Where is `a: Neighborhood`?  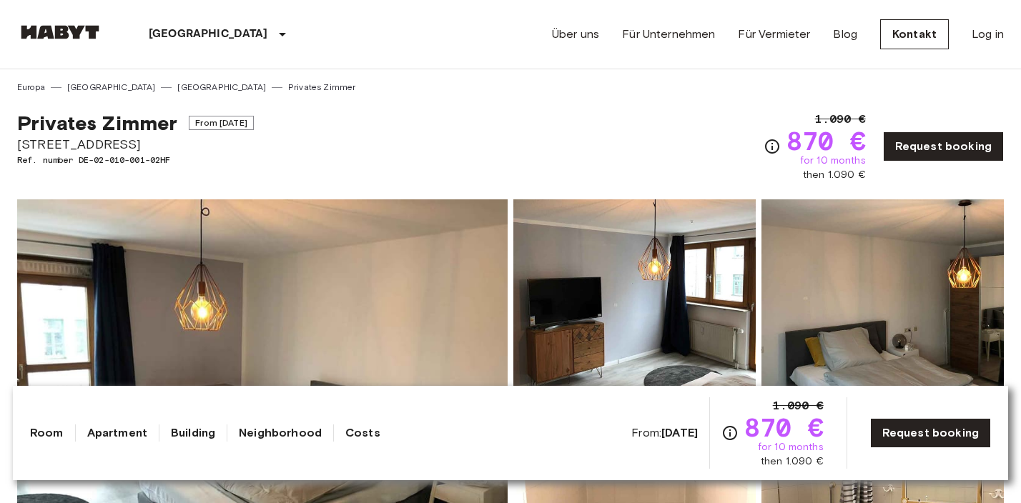 a: Neighborhood is located at coordinates (280, 433).